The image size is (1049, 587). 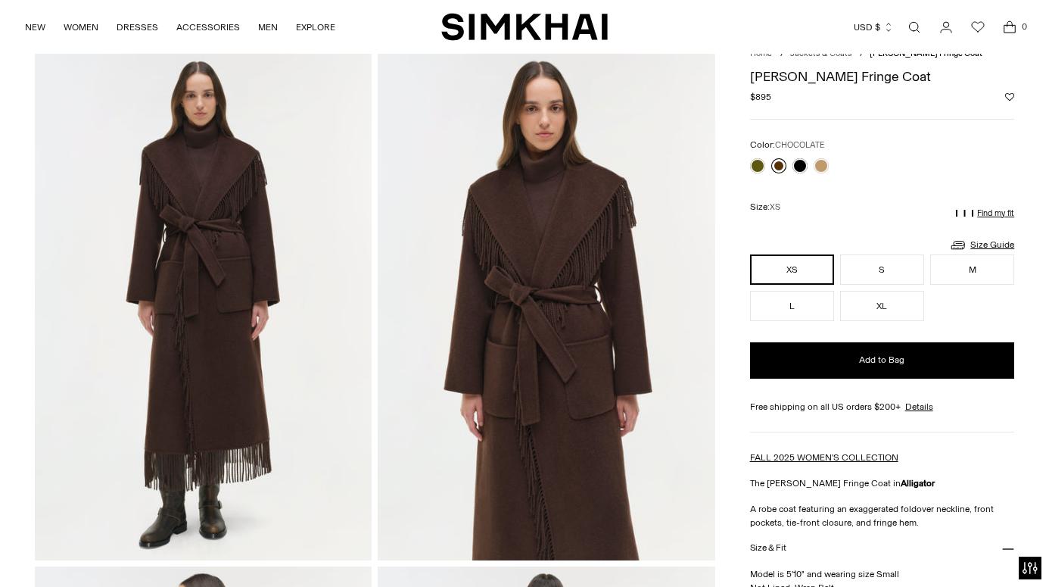 What do you see at coordinates (775, 207) in the screenshot?
I see `span: XS` at bounding box center [775, 207].